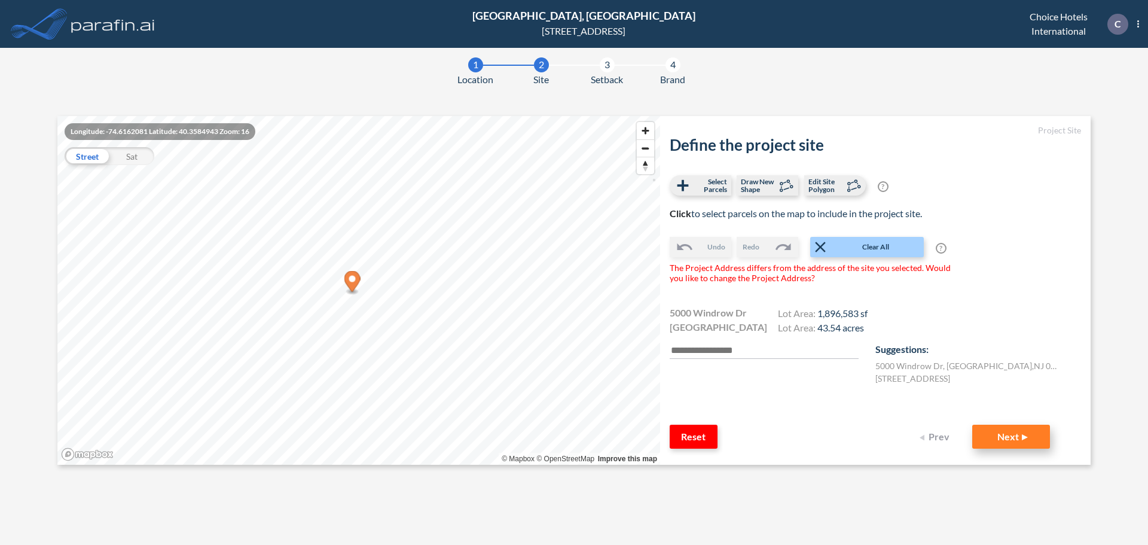 Image resolution: width=1148 pixels, height=545 pixels. I want to click on span: Zoom out, so click(645, 148).